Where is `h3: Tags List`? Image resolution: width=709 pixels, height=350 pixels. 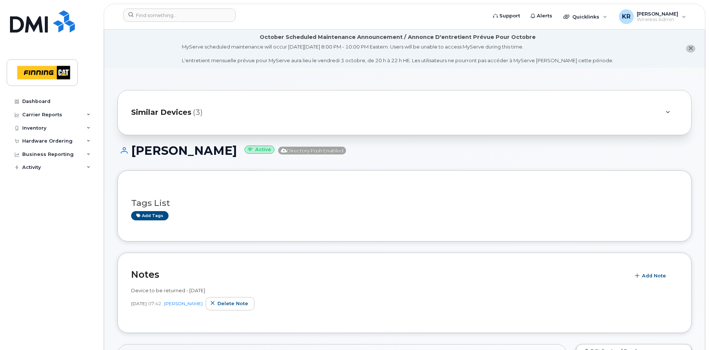
h3: Tags List is located at coordinates (404, 203).